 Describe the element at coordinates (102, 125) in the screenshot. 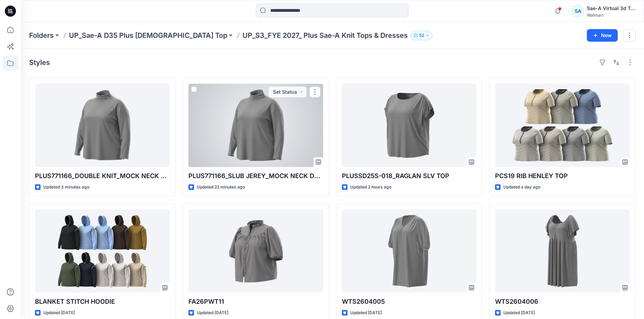

I see `a: PLUS771166_DOUBLE KNIT_MOCK NECK DROP SHOULDER TOP` at that location.